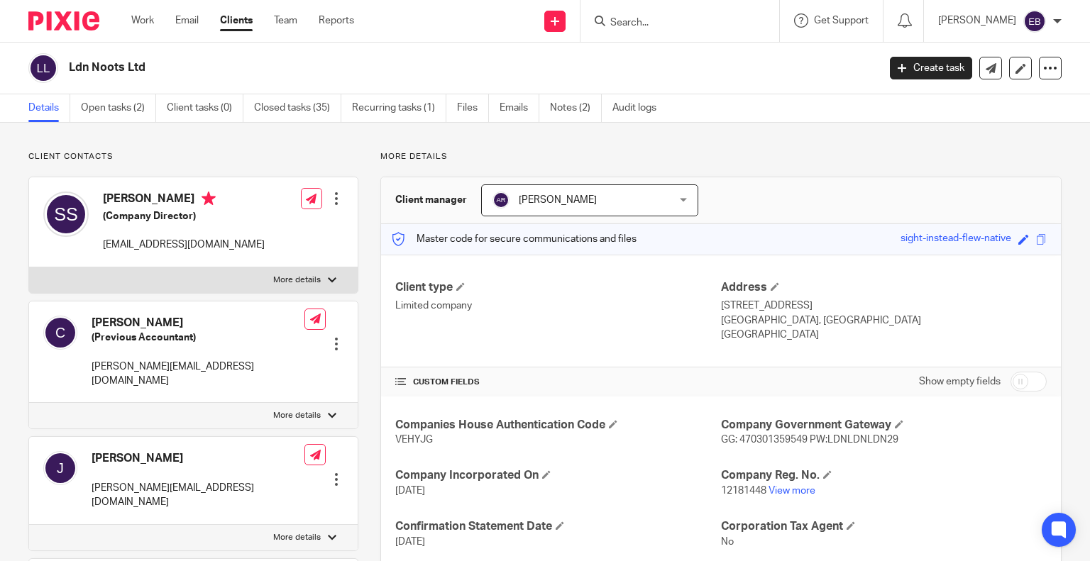  Describe the element at coordinates (558, 475) in the screenshot. I see `h4: Company Incorporated On` at that location.